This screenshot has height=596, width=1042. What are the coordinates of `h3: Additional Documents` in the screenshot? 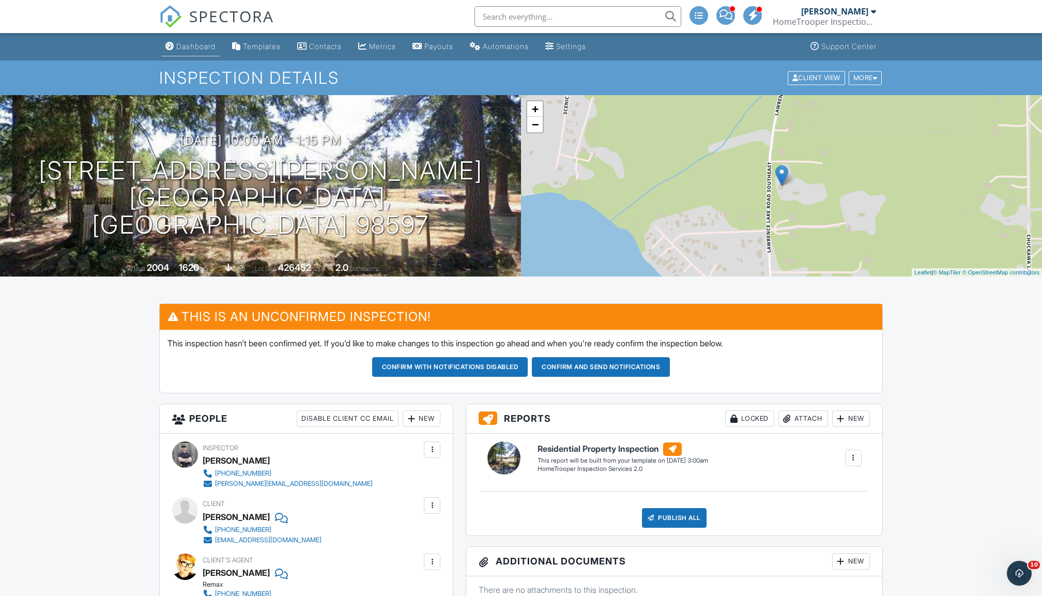 It's located at (674, 562).